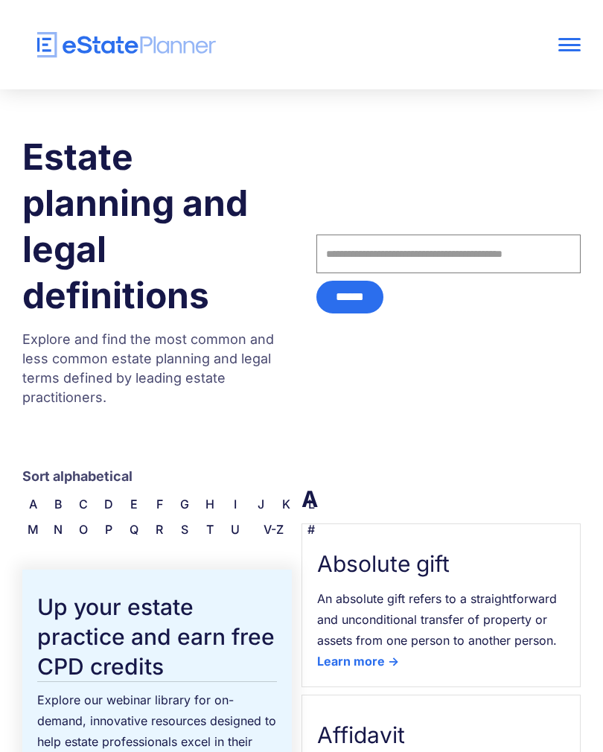 This screenshot has height=752, width=603. I want to click on div: An absolute gift refers to a straightforward and unconditional transfer of property or assets fro..., so click(441, 620).